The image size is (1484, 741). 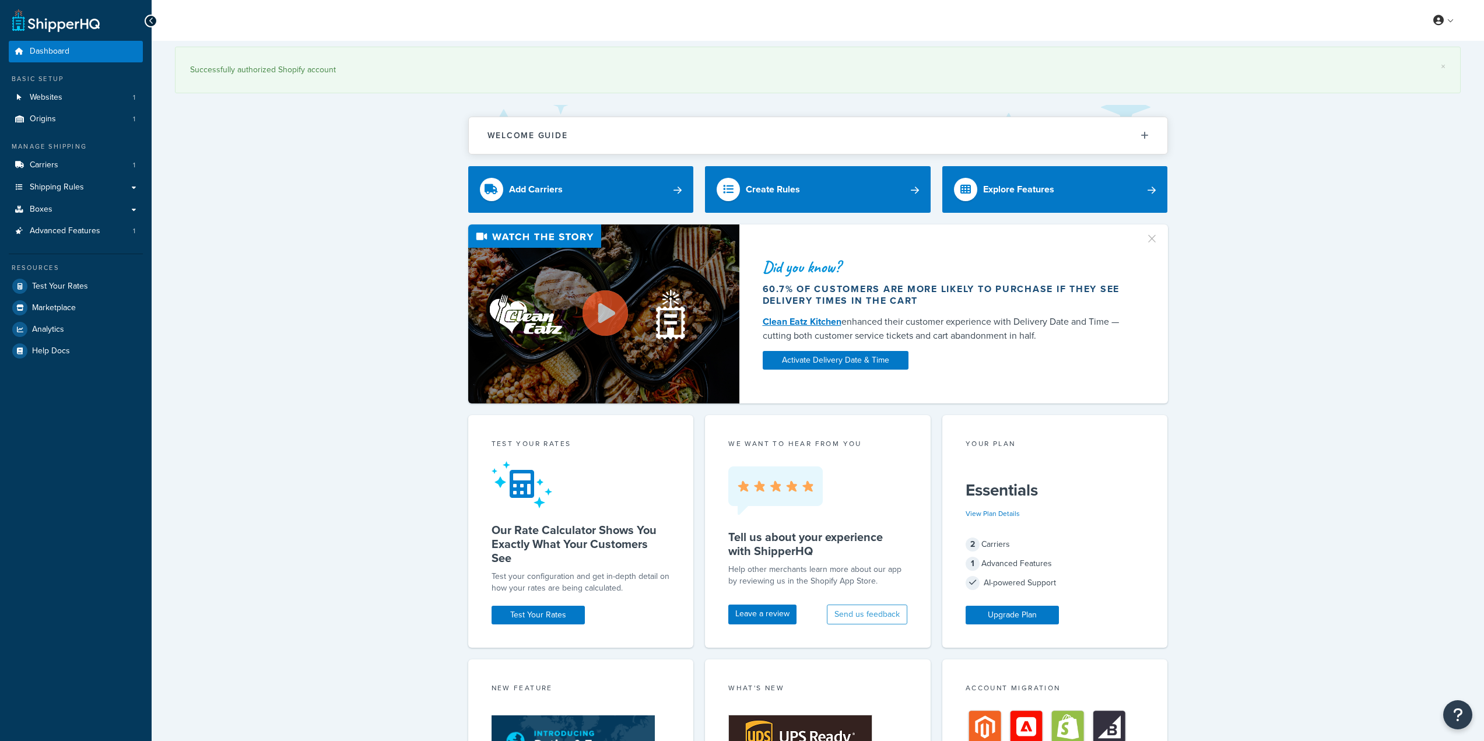 What do you see at coordinates (818, 190) in the screenshot?
I see `a: Create Rules` at bounding box center [818, 190].